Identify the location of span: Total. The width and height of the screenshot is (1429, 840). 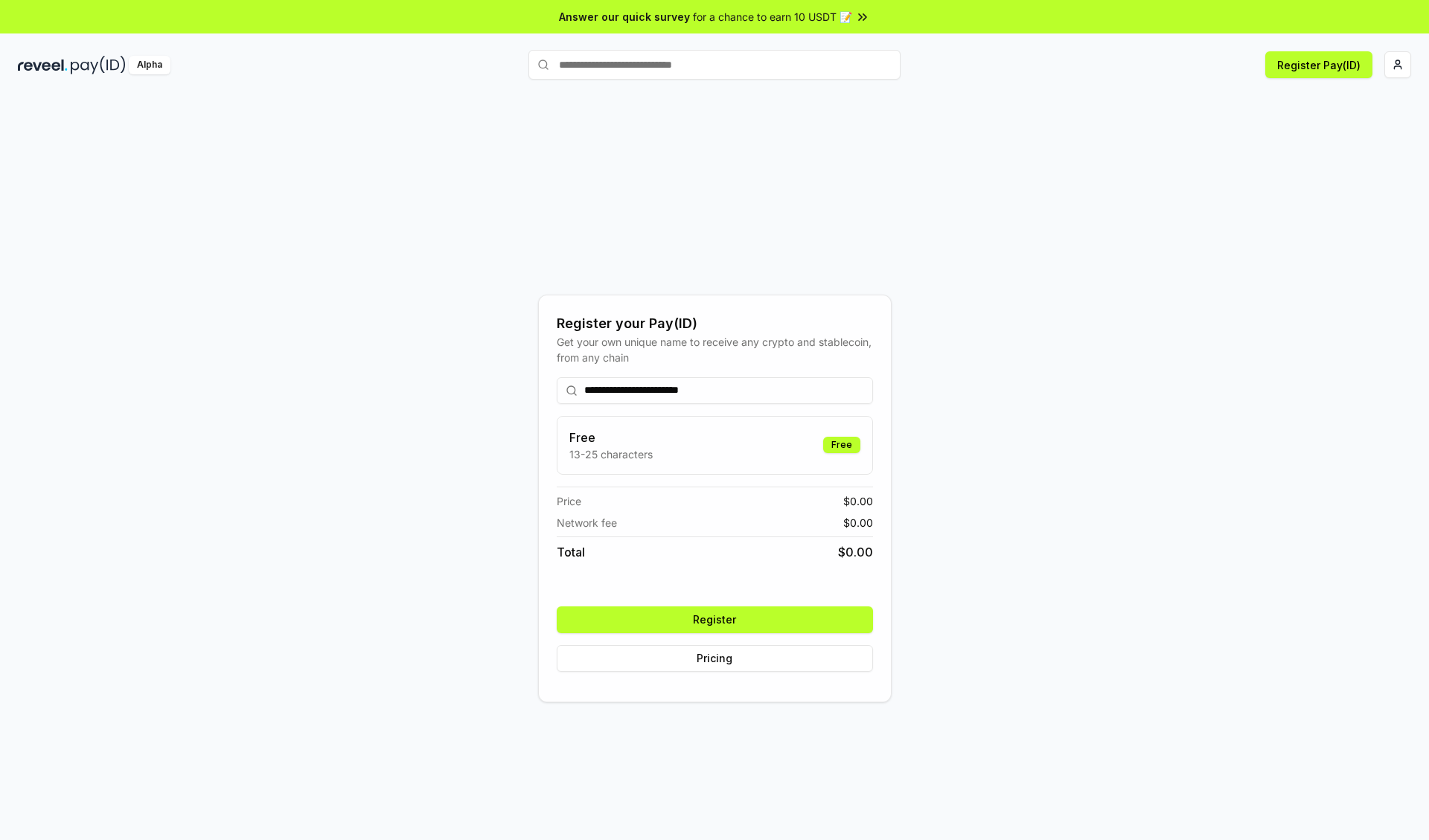
(571, 552).